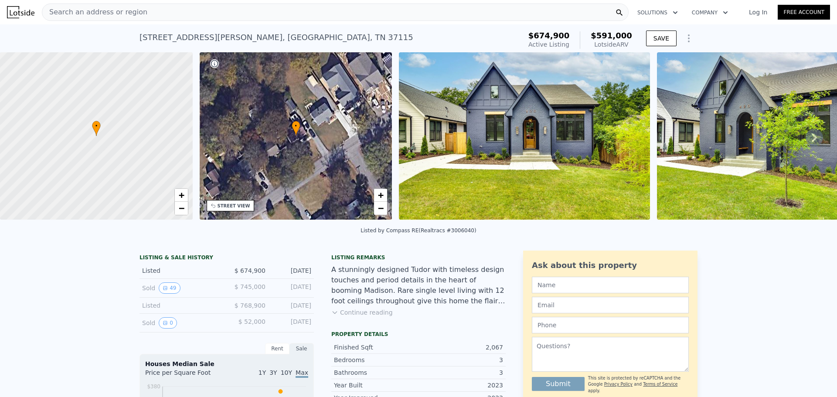  Describe the element at coordinates (657, 13) in the screenshot. I see `button: Solutions` at that location.